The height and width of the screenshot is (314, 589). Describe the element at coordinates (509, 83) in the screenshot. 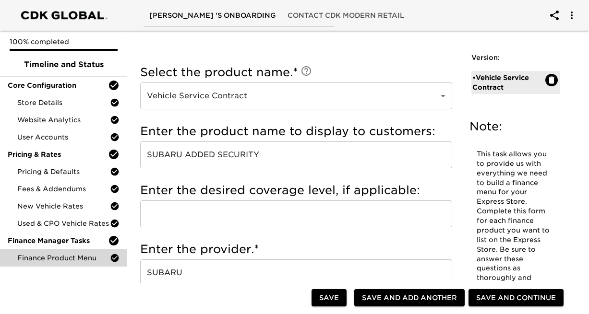

I see `div: • Vehicle Service Contract` at that location.